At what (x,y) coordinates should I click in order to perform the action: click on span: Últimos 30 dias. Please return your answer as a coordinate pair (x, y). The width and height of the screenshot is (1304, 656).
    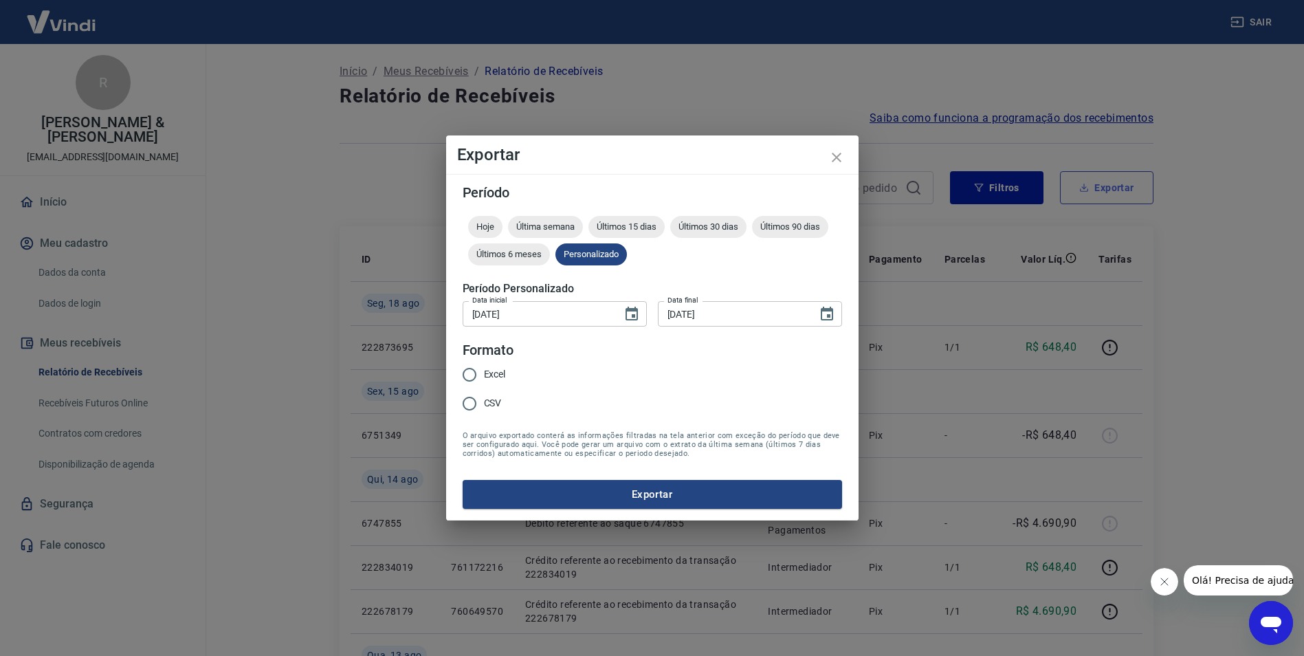
    Looking at the image, I should click on (708, 226).